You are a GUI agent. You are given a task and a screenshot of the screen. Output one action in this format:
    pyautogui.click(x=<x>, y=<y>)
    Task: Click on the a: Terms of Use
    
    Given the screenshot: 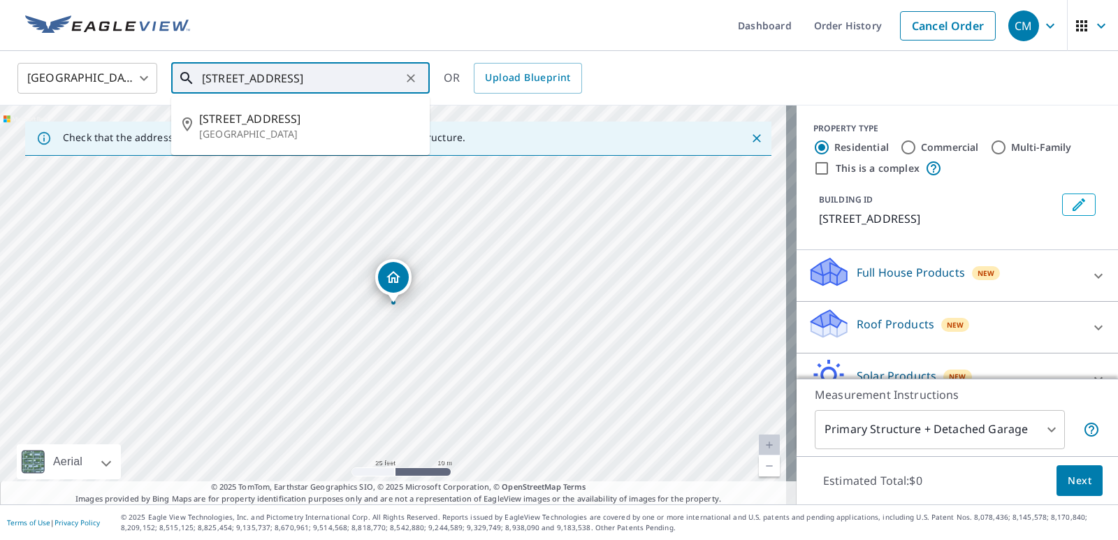 What is the action you would take?
    pyautogui.click(x=29, y=523)
    